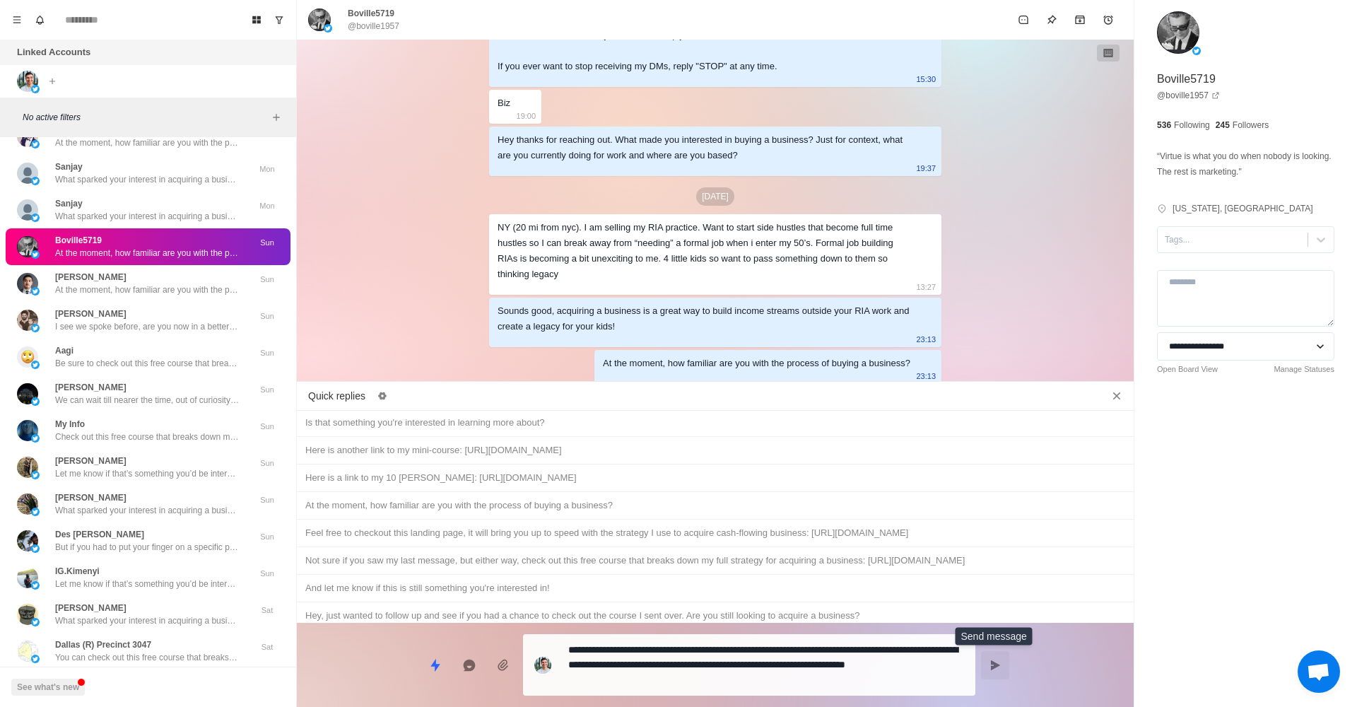 The image size is (1357, 707). I want to click on div: Feel free to checkout this landing page, it will bring you up to speed with the strategy I use to..., so click(715, 533).